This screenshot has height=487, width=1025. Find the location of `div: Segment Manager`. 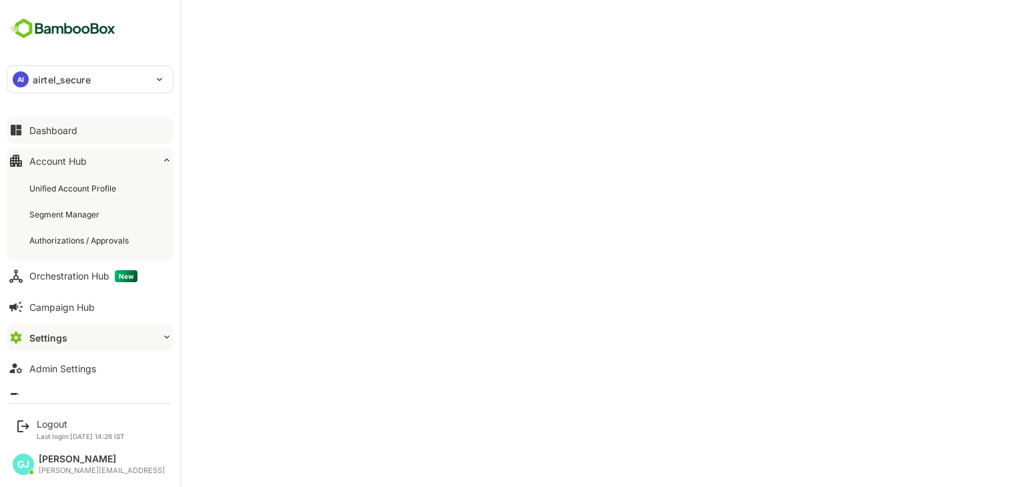

div: Segment Manager is located at coordinates (65, 214).